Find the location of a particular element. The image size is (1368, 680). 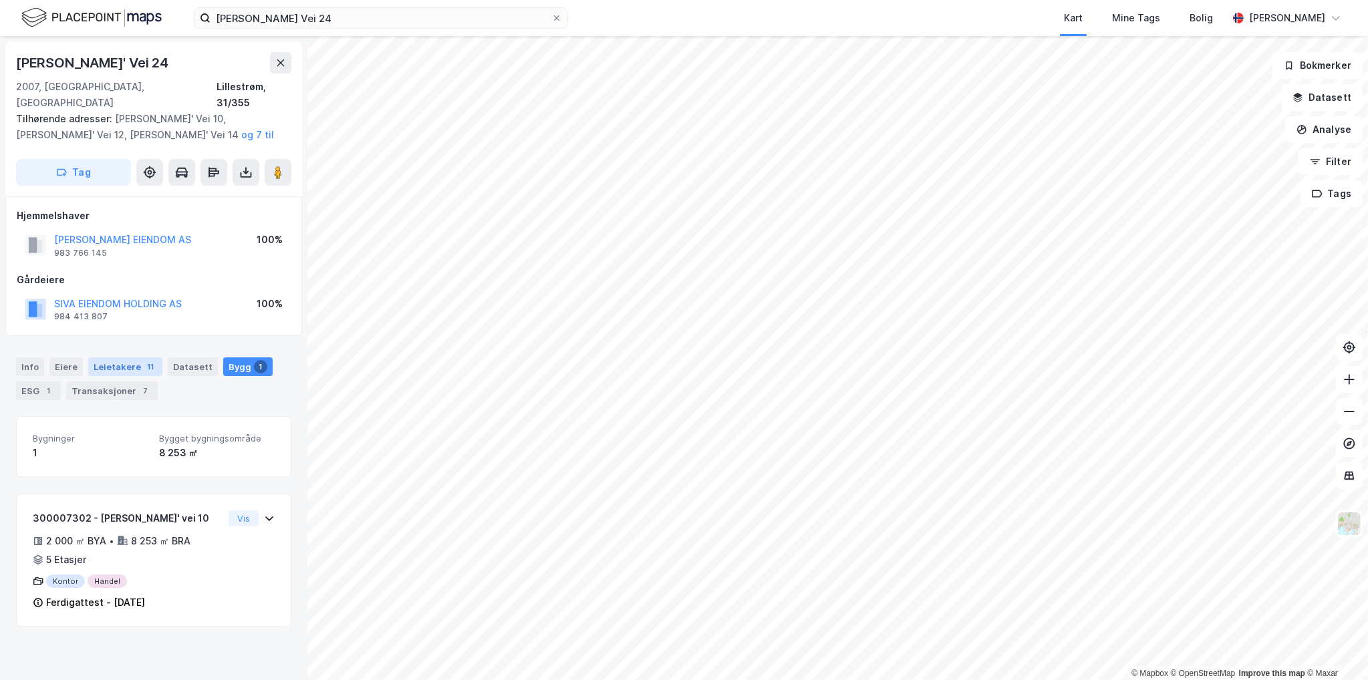

div: Datasett is located at coordinates (192, 367).